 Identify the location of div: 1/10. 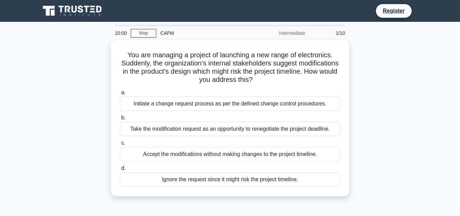
(329, 33).